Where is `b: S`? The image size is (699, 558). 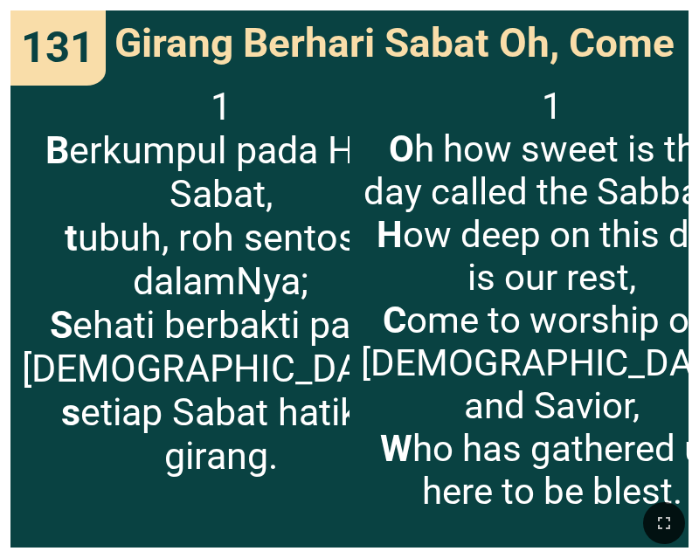 b: S is located at coordinates (61, 325).